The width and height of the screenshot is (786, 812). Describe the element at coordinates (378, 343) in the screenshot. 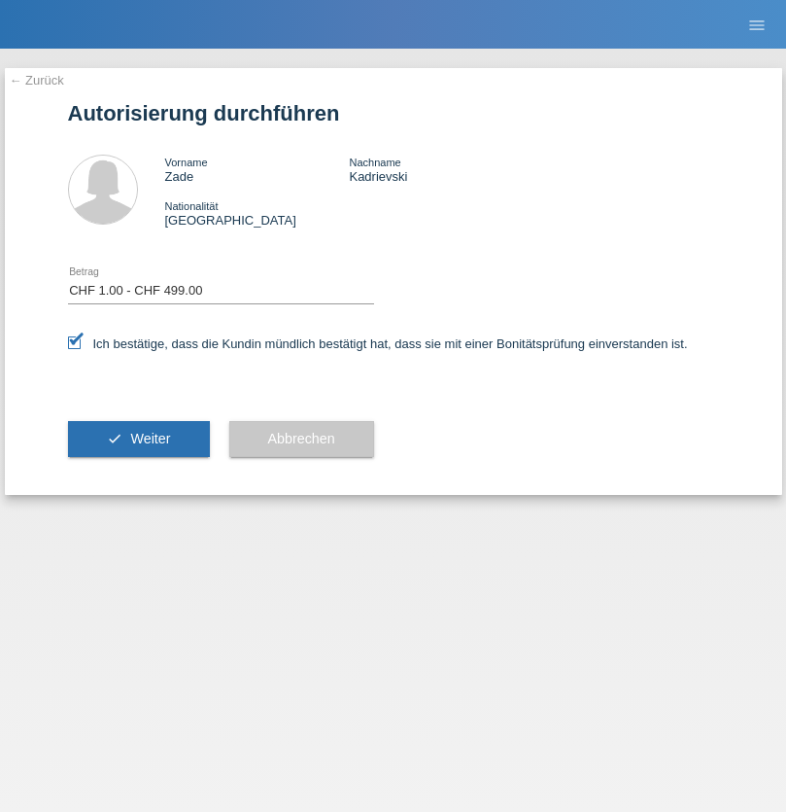

I see `label: Ich bestätige, dass die Kundin mündlich bestätigt hat, dass sie mit einer Bonitätsprüfung einvers...` at that location.